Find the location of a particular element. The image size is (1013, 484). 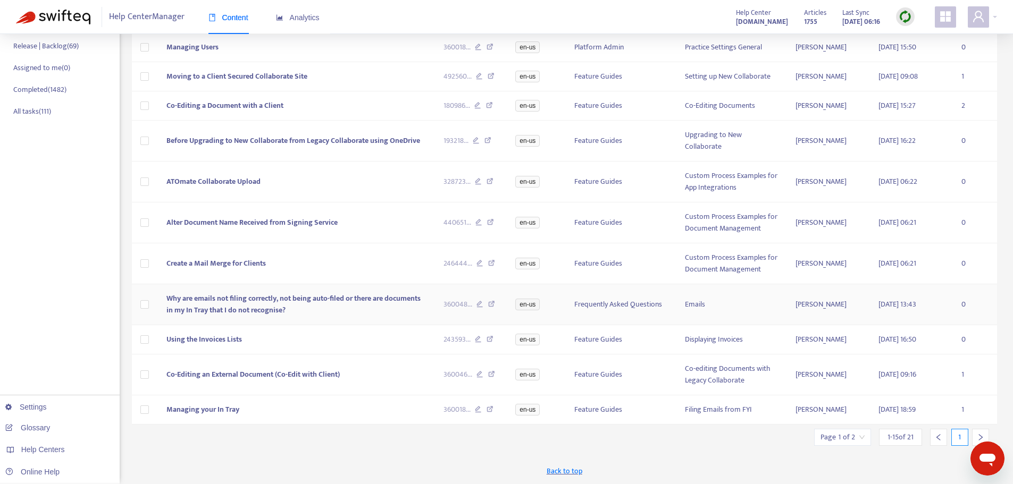

span: Moving to a Client Secured Collaborate Site is located at coordinates (237, 76).